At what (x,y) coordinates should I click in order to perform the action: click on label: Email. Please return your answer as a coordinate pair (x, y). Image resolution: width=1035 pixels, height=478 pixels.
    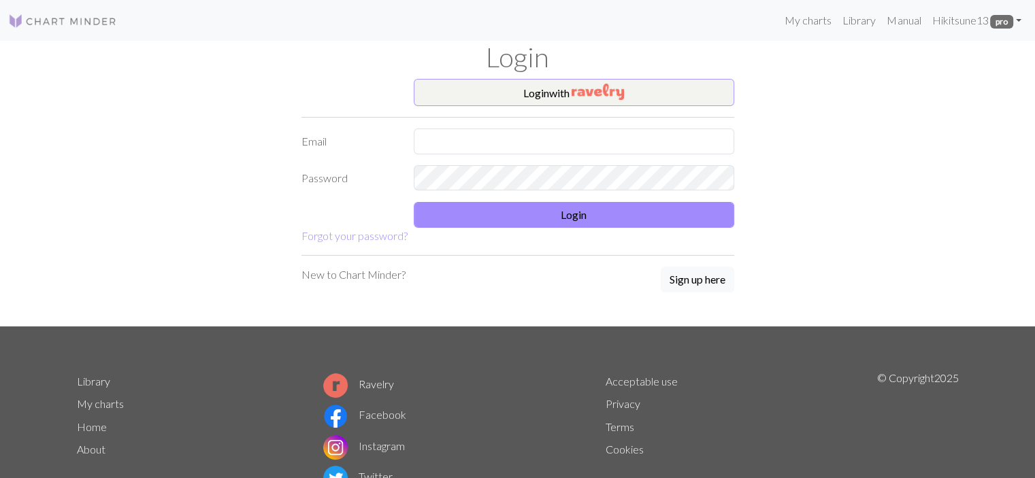
    Looking at the image, I should click on (349, 142).